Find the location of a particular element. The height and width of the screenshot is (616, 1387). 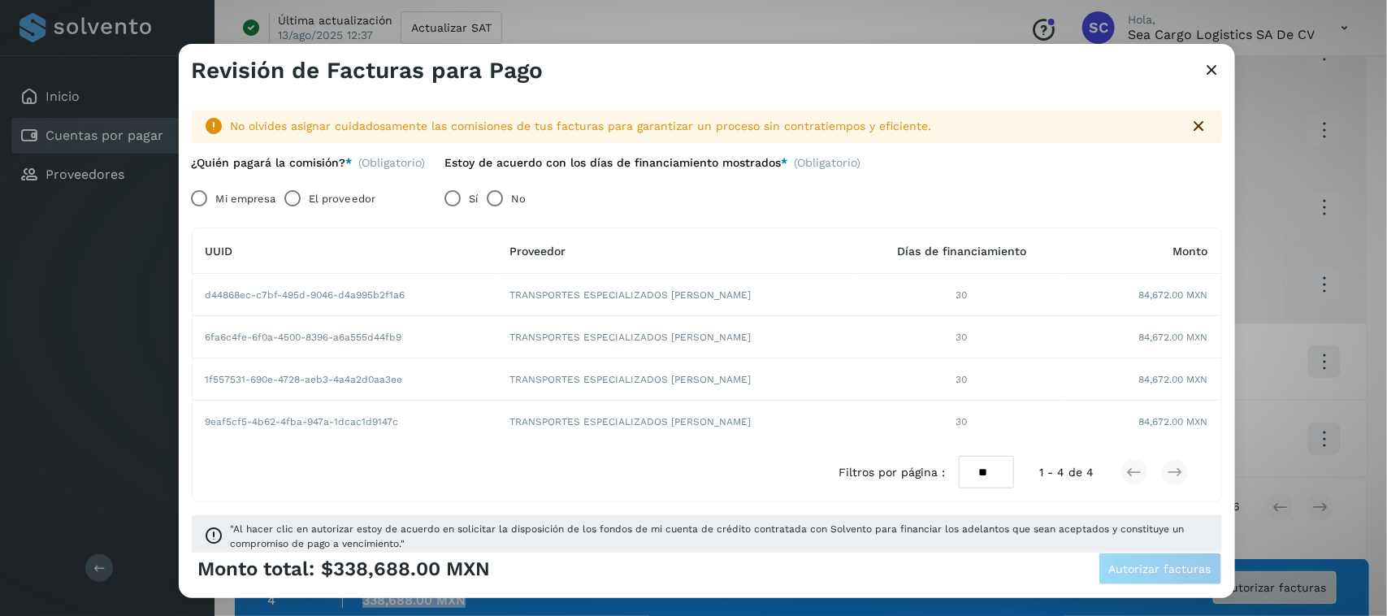

label: Mi empresa is located at coordinates (246, 198).